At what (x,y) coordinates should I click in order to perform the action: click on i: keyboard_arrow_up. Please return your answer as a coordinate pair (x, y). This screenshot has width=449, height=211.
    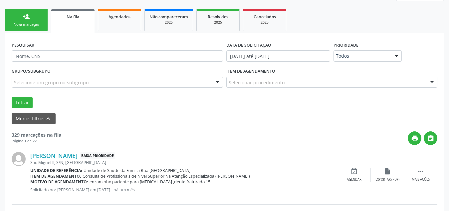
    Looking at the image, I should click on (48, 118).